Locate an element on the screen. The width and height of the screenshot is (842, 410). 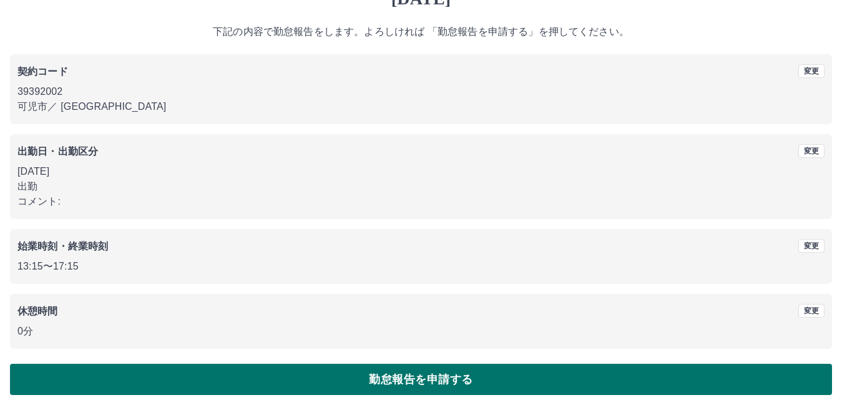
b: 契約コード is located at coordinates (42, 71).